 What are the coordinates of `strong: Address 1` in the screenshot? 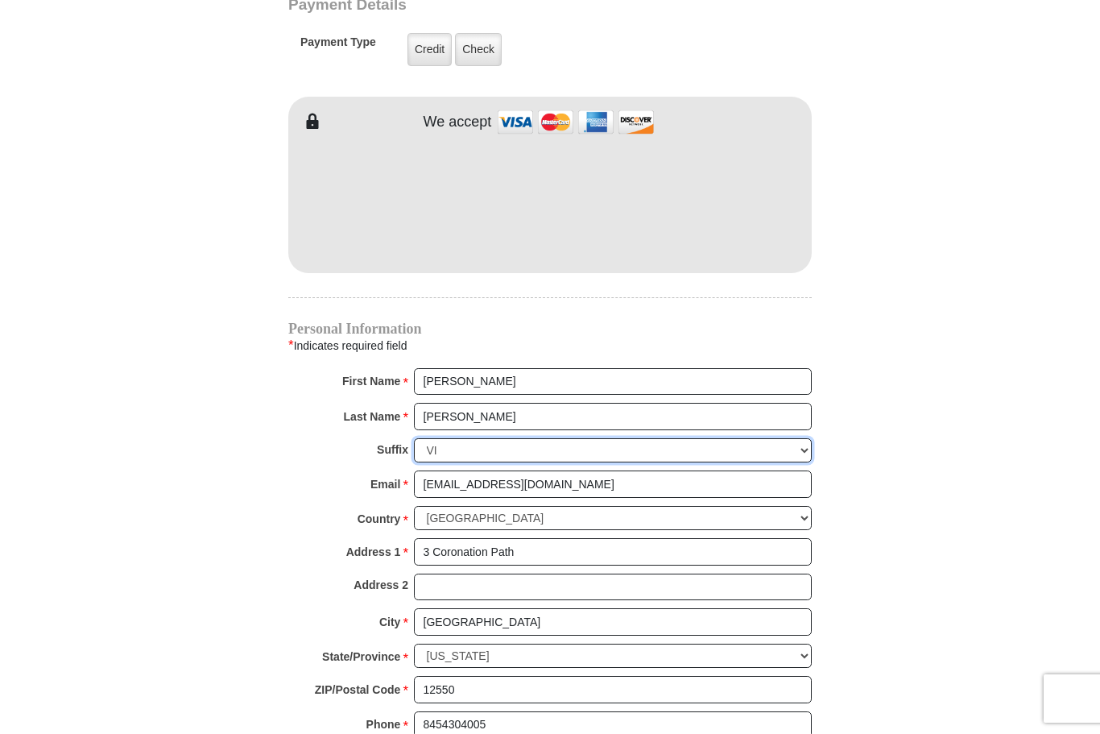 It's located at (374, 552).